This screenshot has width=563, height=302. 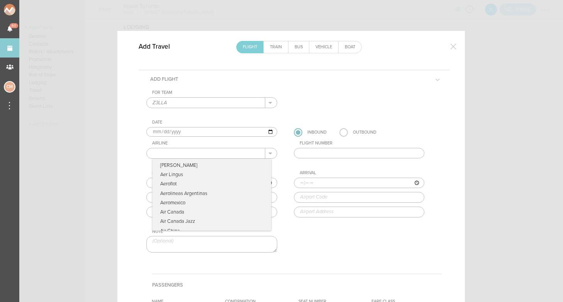 What do you see at coordinates (317, 132) in the screenshot?
I see `div: Inbound` at bounding box center [317, 132].